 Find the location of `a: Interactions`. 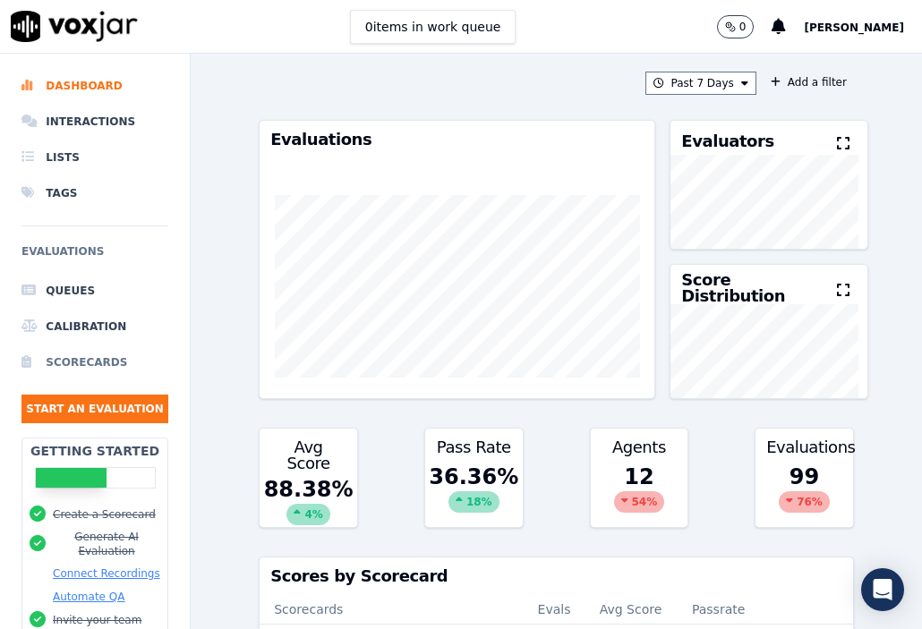

a: Interactions is located at coordinates (95, 122).